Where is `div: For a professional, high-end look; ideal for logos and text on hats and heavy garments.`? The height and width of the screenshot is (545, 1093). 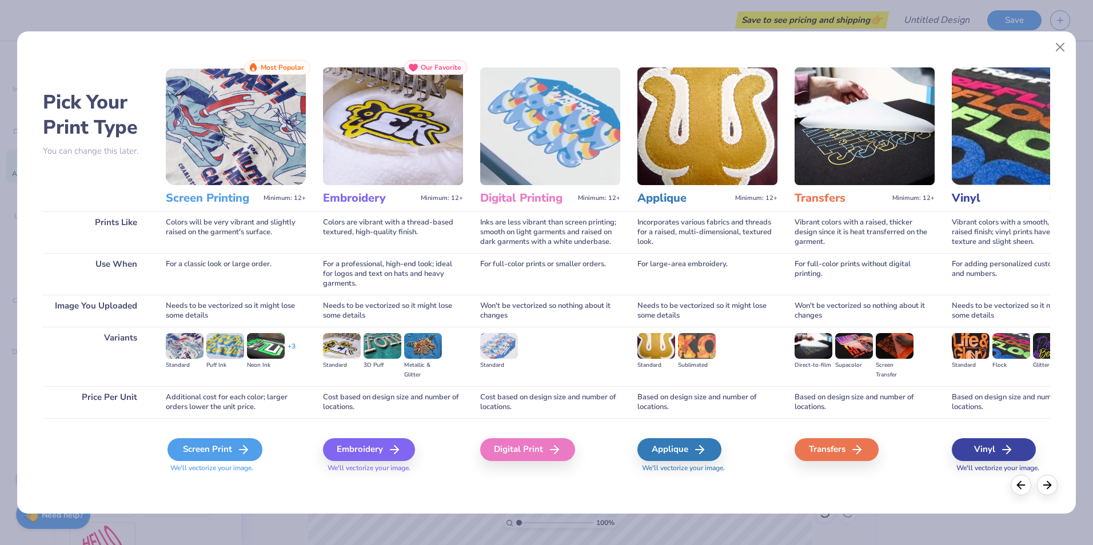
div: For a professional, high-end look; ideal for logos and text on hats and heavy garments. is located at coordinates (393, 274).